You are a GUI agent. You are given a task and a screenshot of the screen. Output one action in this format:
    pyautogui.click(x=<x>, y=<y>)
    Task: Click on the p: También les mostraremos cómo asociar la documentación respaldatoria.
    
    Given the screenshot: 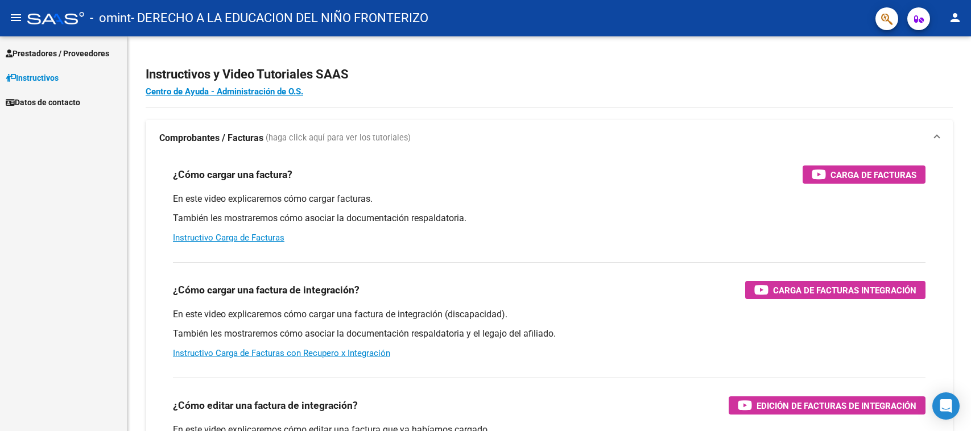 What is the action you would take?
    pyautogui.click(x=549, y=218)
    